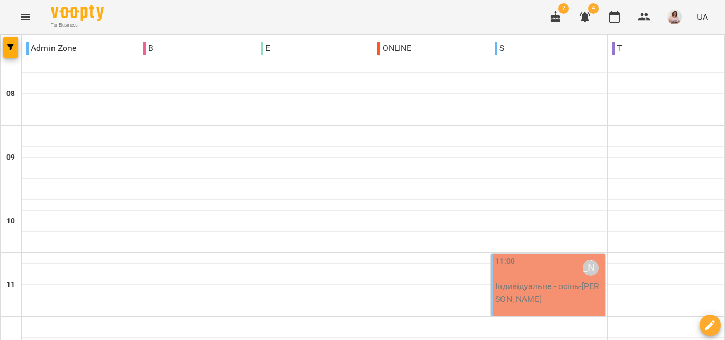  I want to click on button: Menu, so click(25, 17).